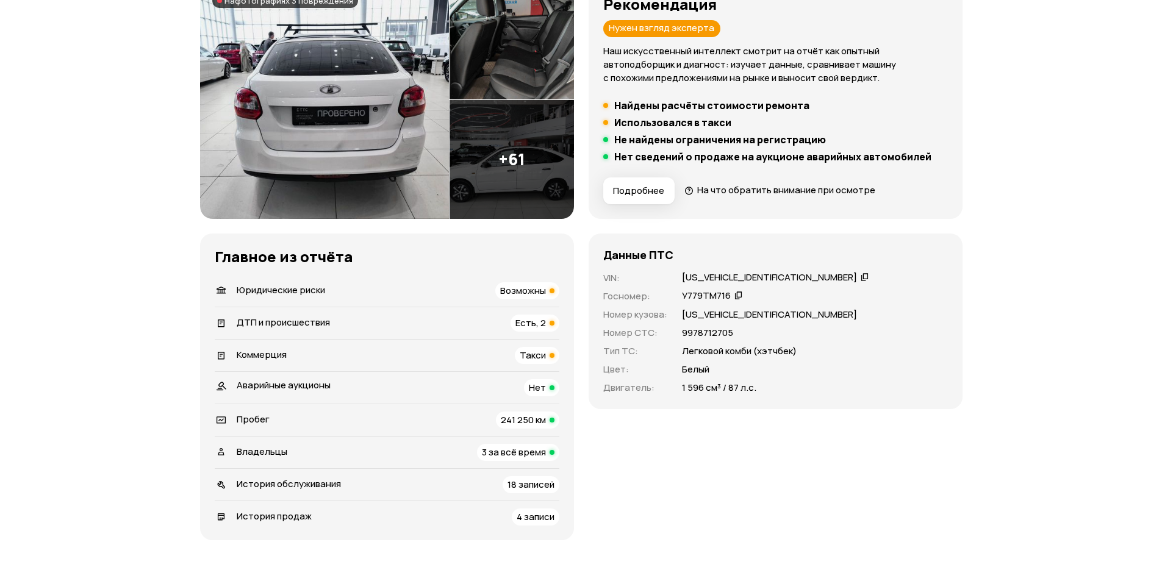 The image size is (1162, 581). What do you see at coordinates (635, 351) in the screenshot?
I see `p: Тип ТС :` at bounding box center [635, 351].